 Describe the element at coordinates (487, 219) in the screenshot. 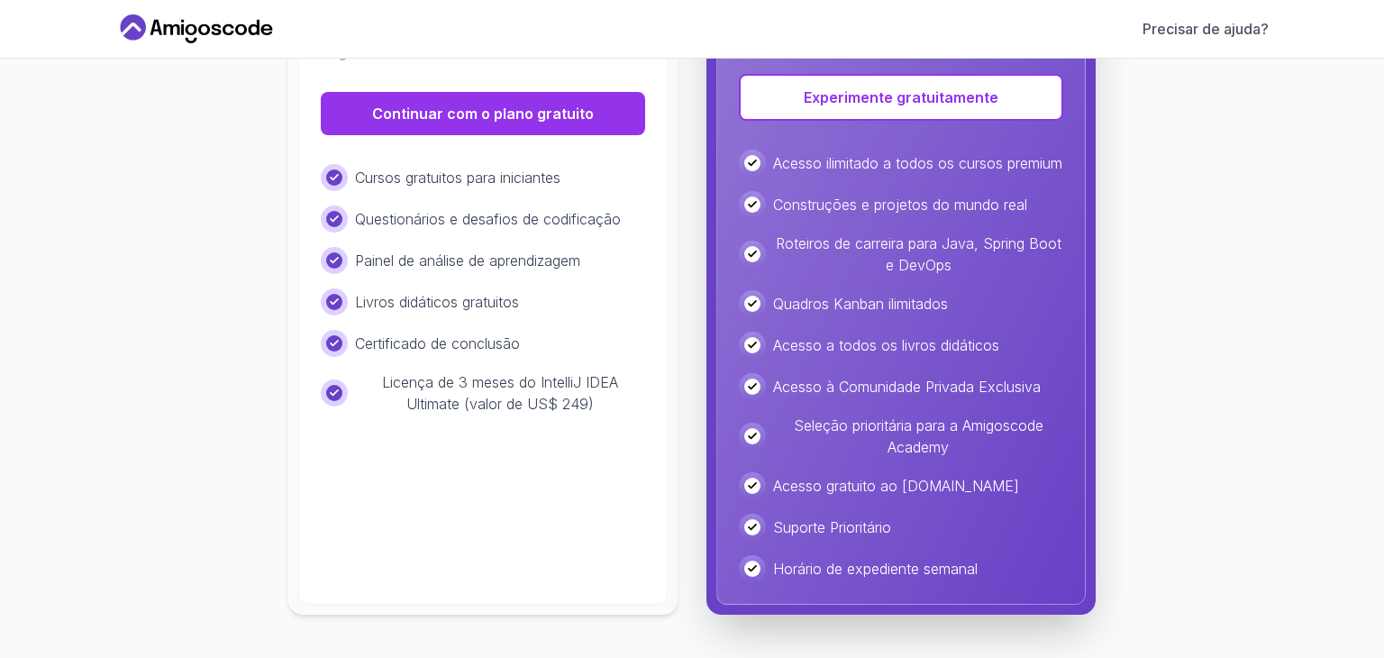

I see `font: Questionários e desafios de codificação` at that location.